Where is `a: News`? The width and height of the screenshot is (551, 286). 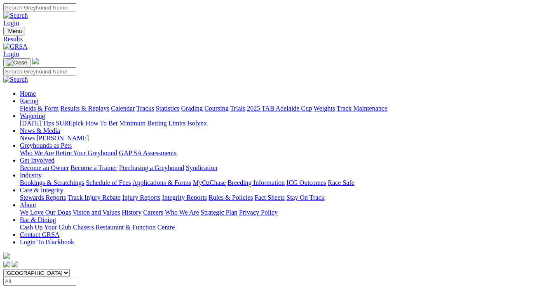 a: News is located at coordinates (27, 138).